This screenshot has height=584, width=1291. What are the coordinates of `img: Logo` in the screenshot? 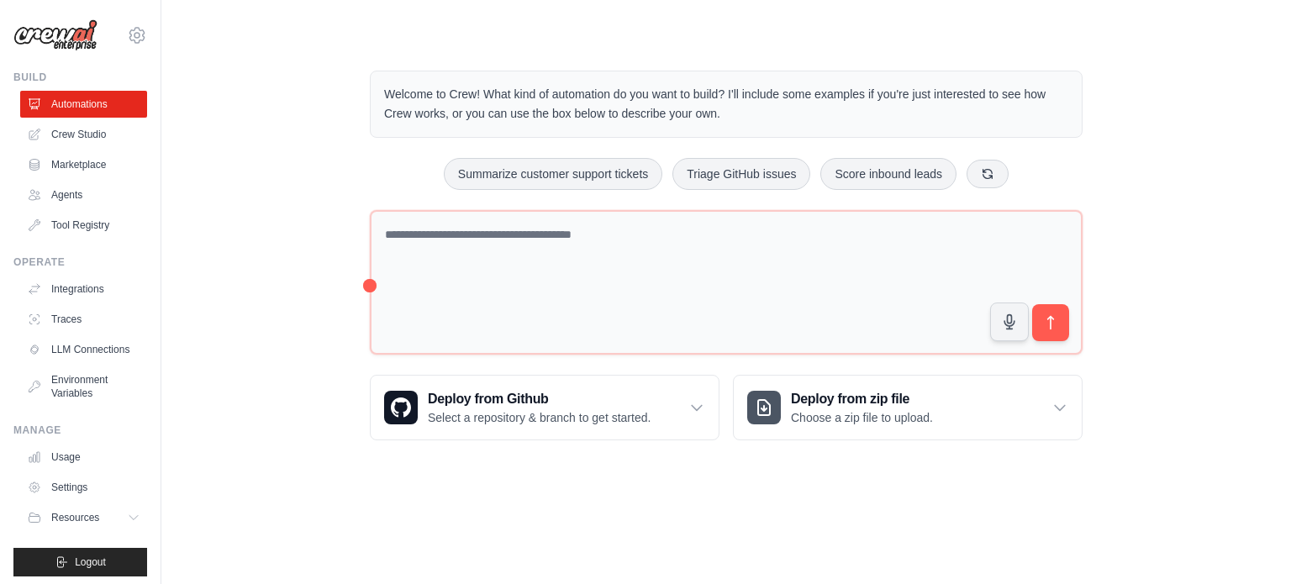 It's located at (55, 35).